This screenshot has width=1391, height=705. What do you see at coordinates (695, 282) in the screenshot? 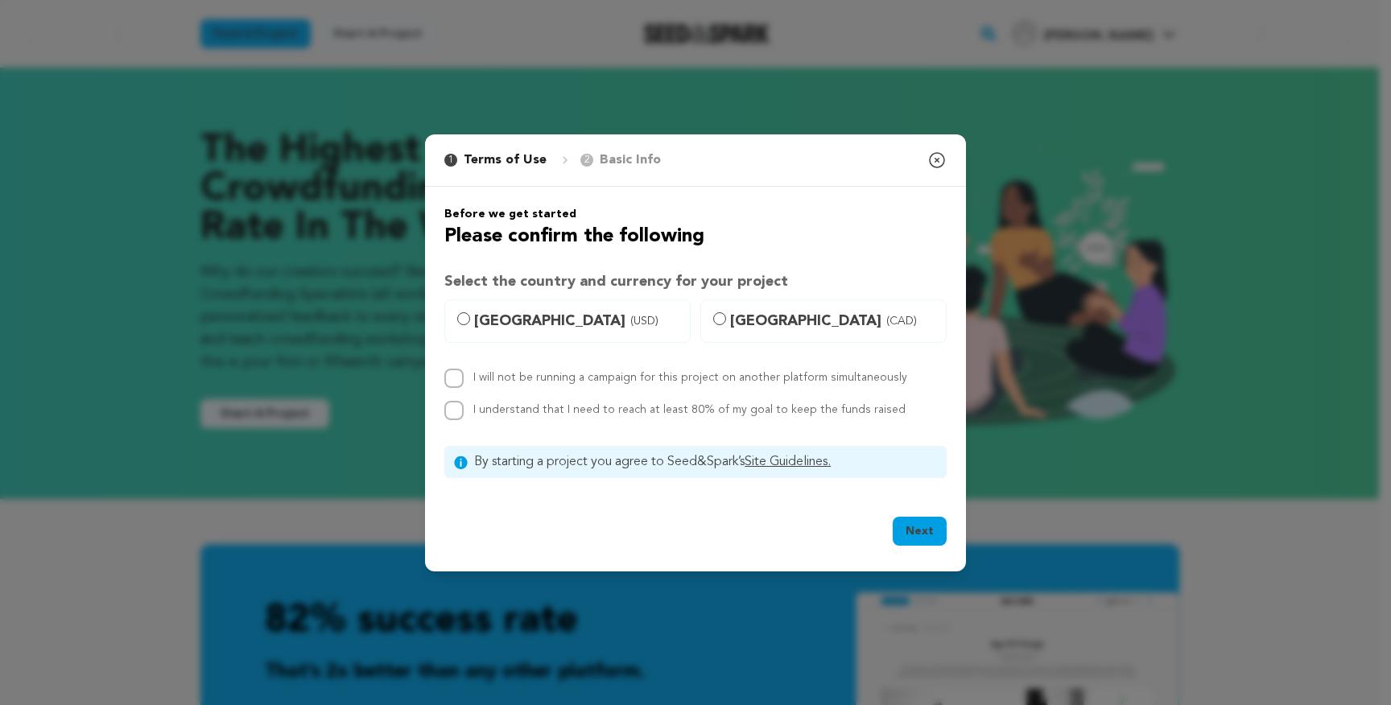
I see `h3: Select the country and currency for your project` at bounding box center [695, 282].